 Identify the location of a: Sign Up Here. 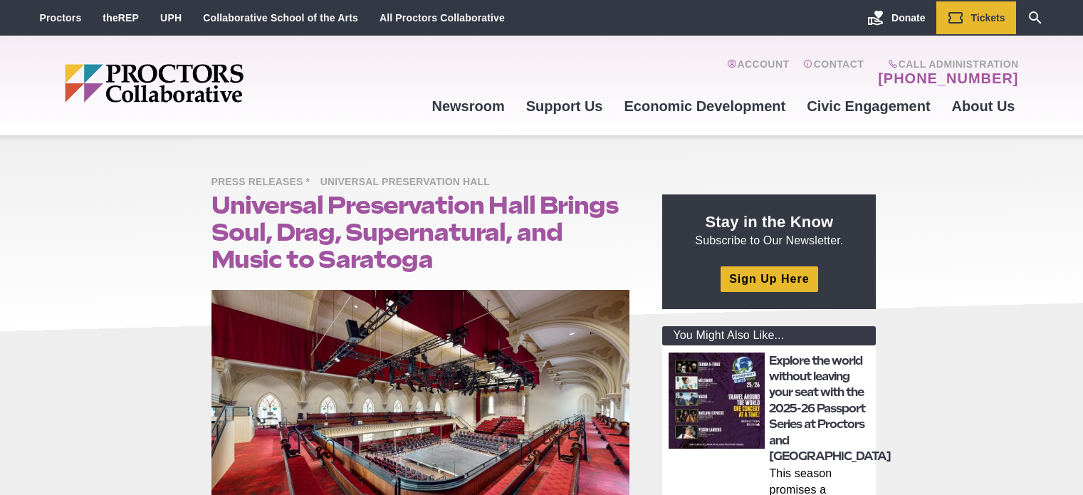
(769, 278).